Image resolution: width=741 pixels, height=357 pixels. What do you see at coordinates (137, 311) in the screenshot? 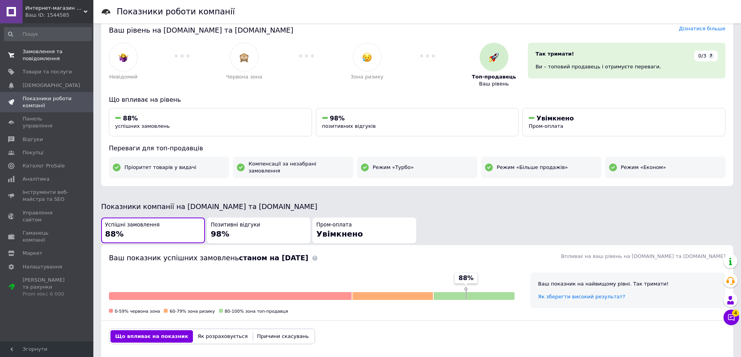
I see `span: 0-59% червона зона` at bounding box center [137, 311].